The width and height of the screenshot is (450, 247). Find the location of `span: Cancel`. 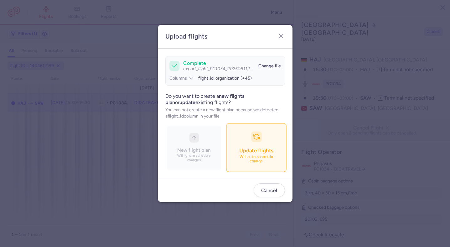

span: Cancel is located at coordinates (269, 191).